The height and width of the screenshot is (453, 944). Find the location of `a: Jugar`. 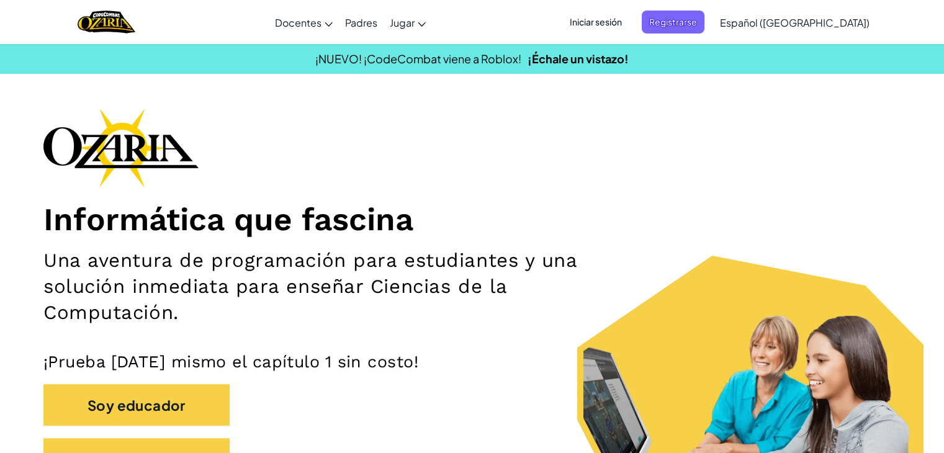

a: Jugar is located at coordinates (408, 22).